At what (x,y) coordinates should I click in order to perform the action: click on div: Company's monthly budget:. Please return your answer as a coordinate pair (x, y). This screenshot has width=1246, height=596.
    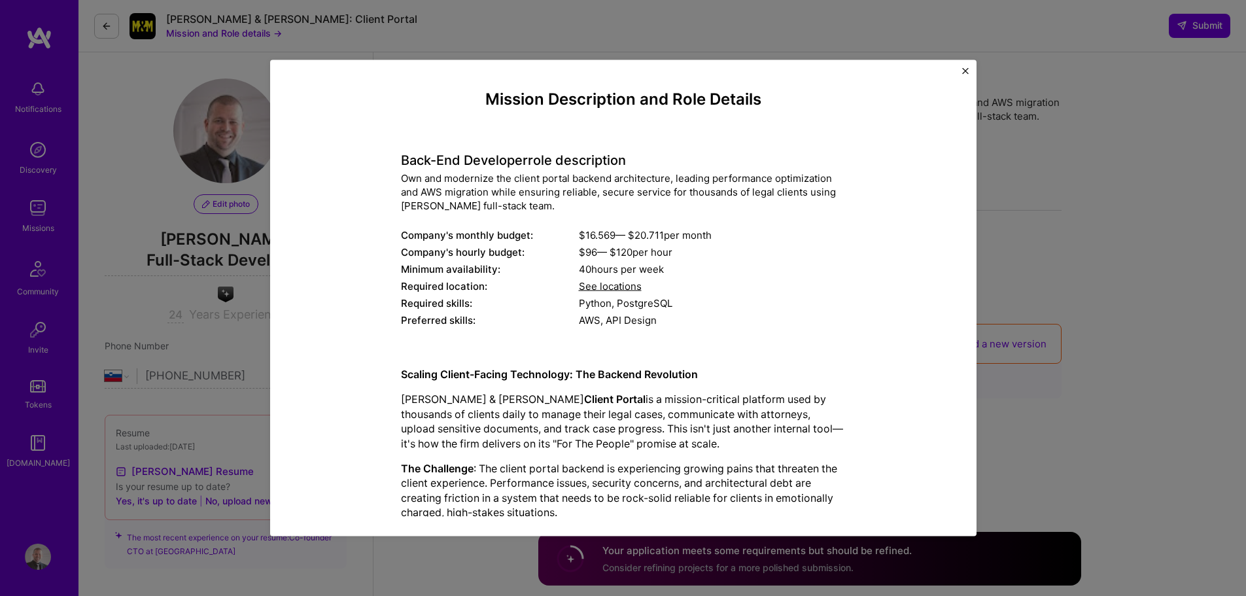
    Looking at the image, I should click on (490, 234).